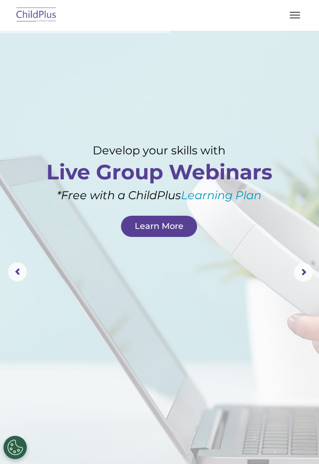 This screenshot has width=319, height=464. Describe the element at coordinates (221, 195) in the screenshot. I see `a: Learning Plan` at that location.